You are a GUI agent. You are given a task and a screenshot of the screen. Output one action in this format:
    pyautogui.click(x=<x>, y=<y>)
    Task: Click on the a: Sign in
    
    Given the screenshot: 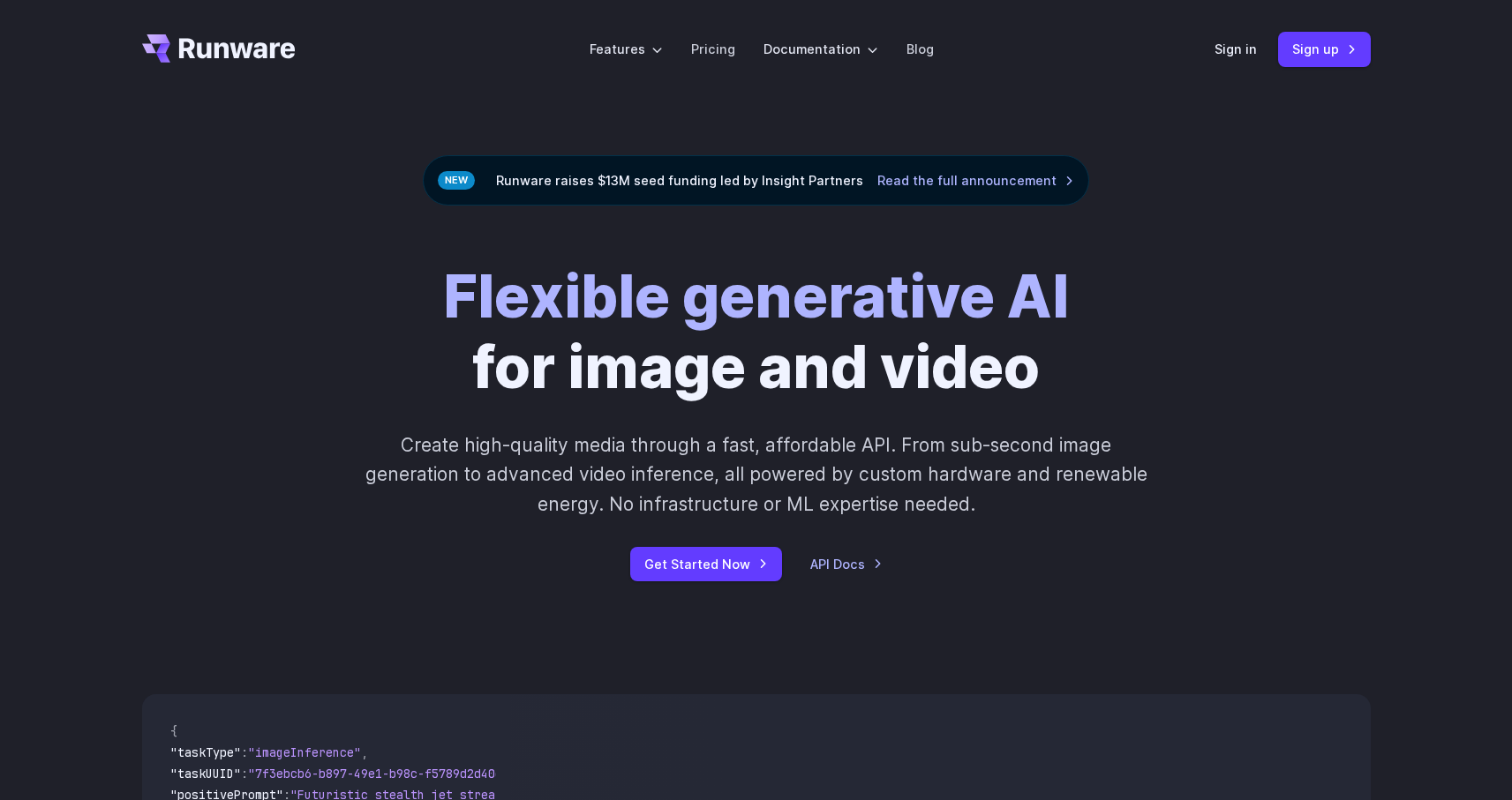 What is the action you would take?
    pyautogui.click(x=1235, y=49)
    